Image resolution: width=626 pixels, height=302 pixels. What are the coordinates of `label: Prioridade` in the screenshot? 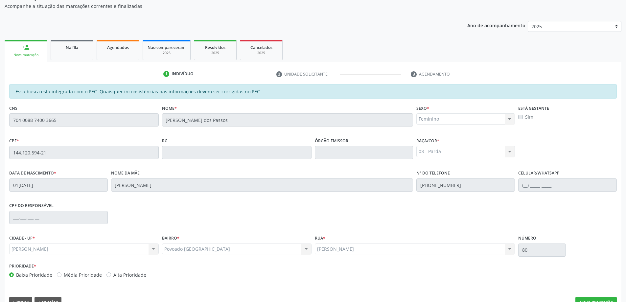 It's located at (23, 266).